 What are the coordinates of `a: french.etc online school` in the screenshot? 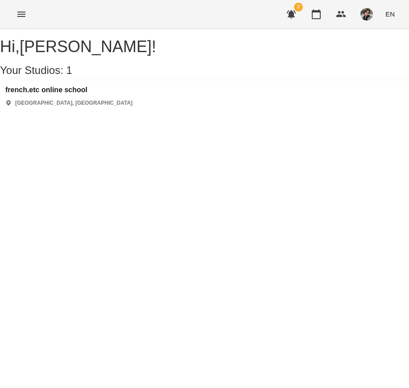 It's located at (69, 90).